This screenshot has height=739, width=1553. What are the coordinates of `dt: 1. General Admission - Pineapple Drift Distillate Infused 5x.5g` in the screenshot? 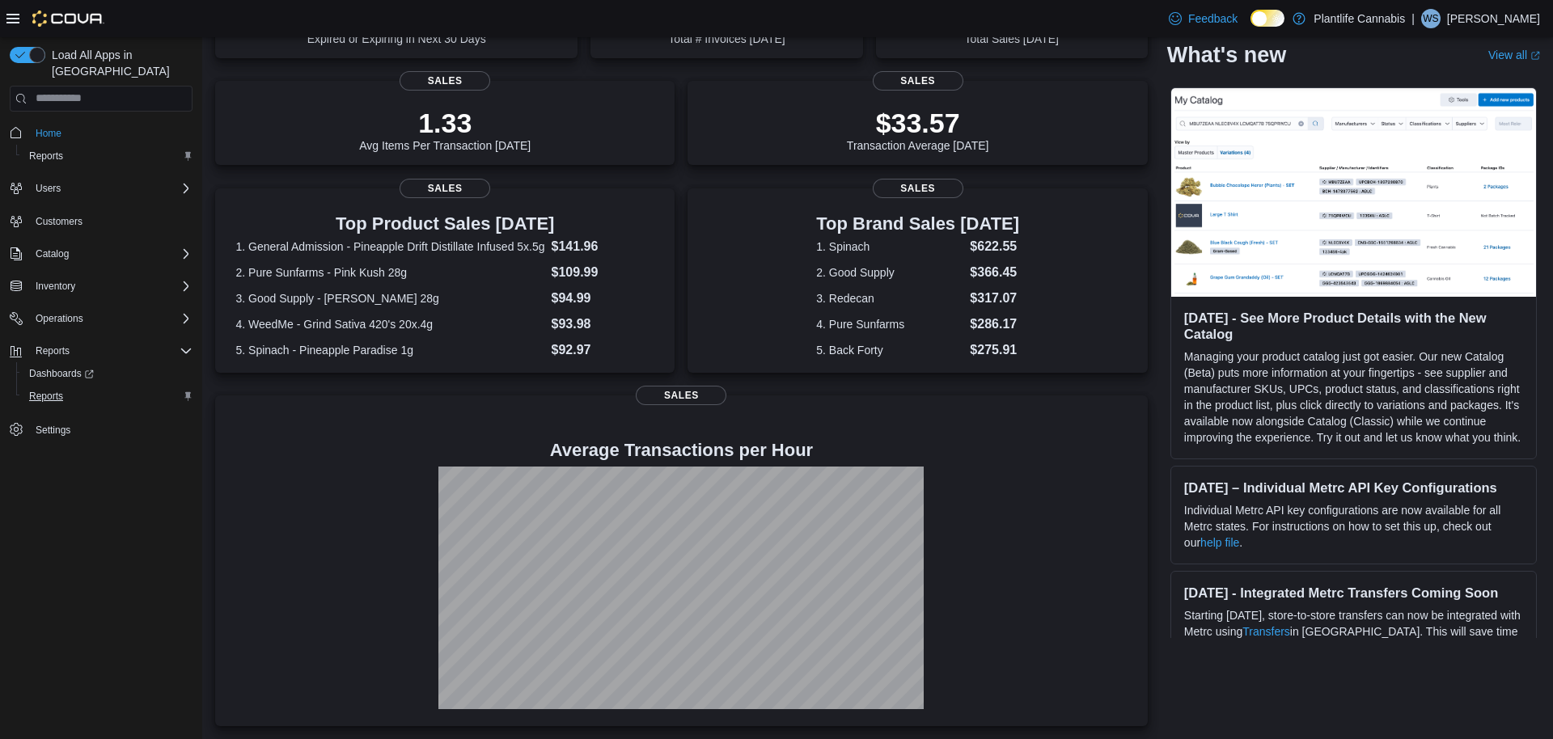 It's located at (390, 247).